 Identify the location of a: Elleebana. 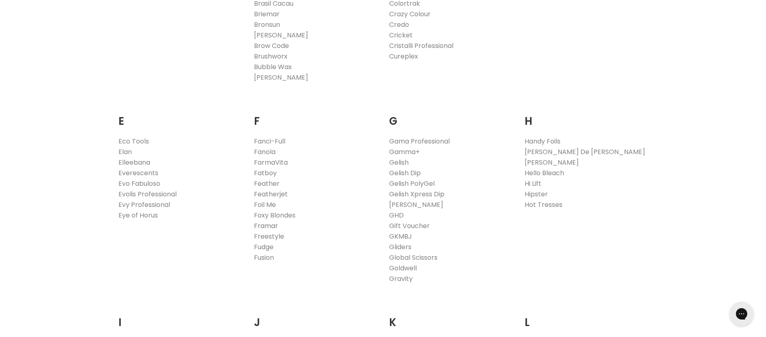
(134, 162).